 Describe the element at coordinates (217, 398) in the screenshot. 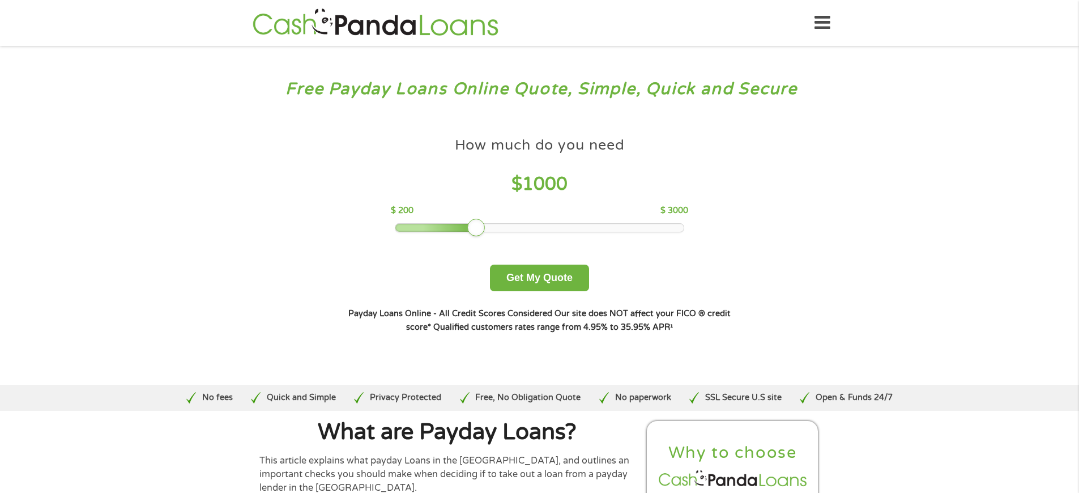

I see `p: No fees` at that location.